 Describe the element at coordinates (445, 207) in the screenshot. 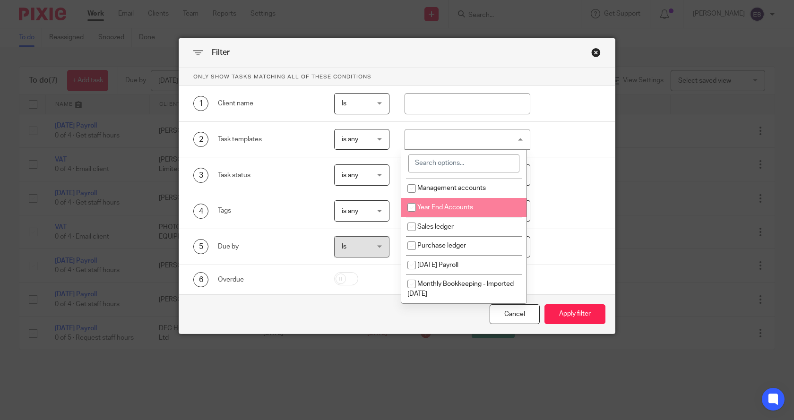

I see `span: Year End Accounts` at that location.